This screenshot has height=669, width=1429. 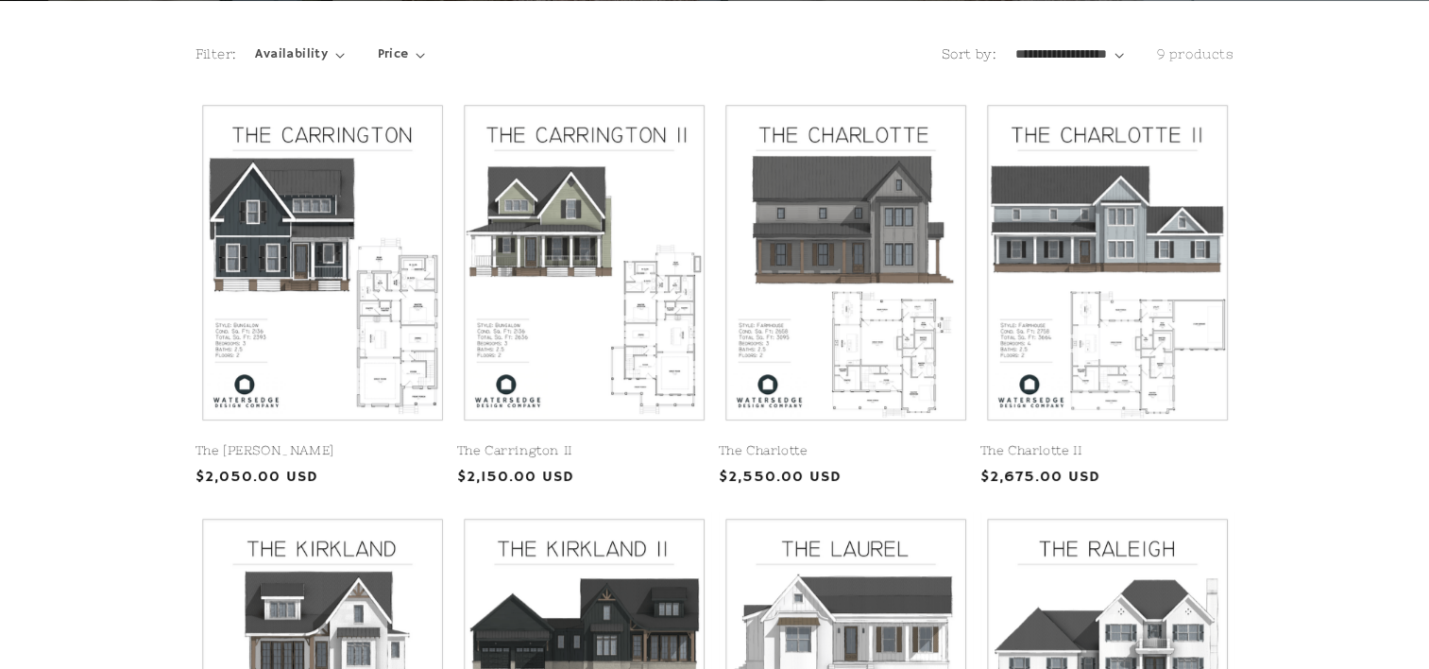 I want to click on span: Price, so click(x=393, y=54).